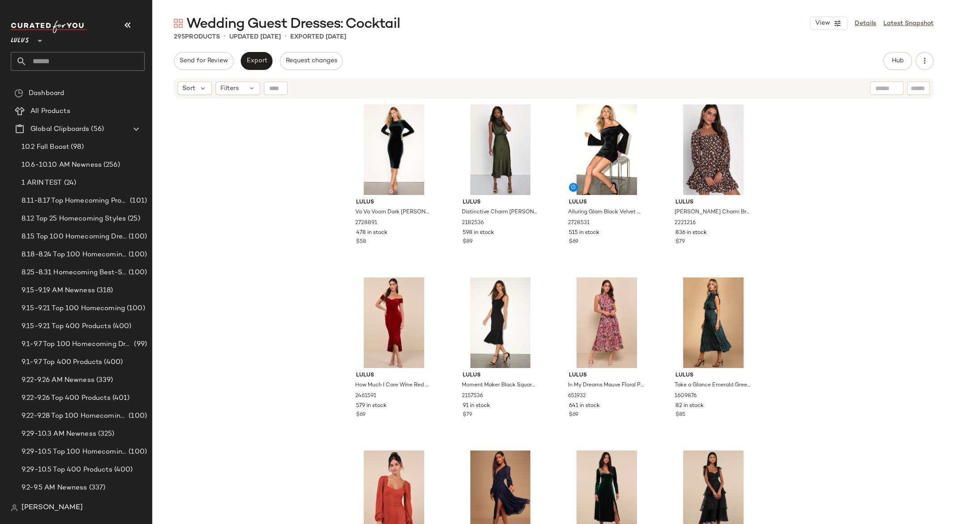  I want to click on span: (25), so click(133, 219).